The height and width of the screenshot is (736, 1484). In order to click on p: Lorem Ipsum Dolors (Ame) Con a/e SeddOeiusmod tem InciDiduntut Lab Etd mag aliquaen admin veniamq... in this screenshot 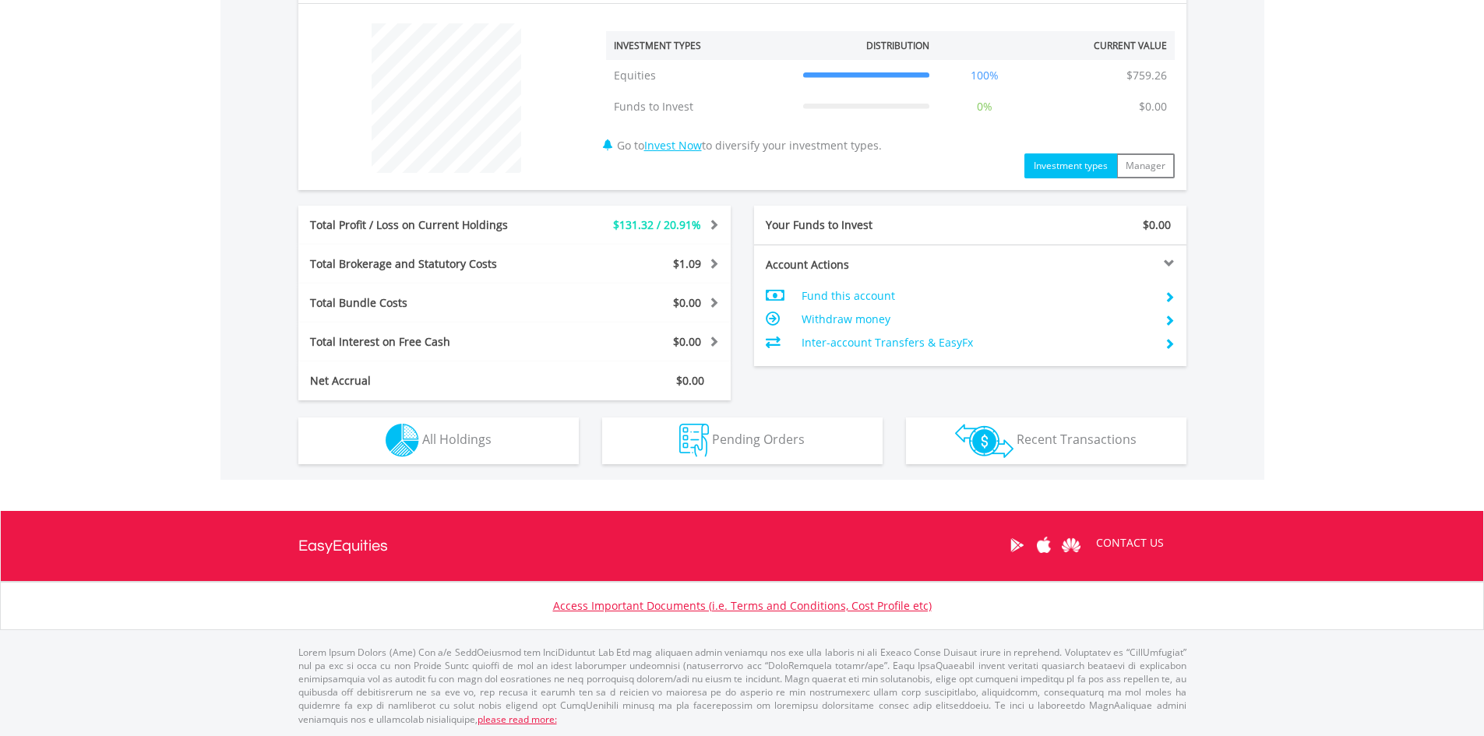, I will do `click(742, 685)`.